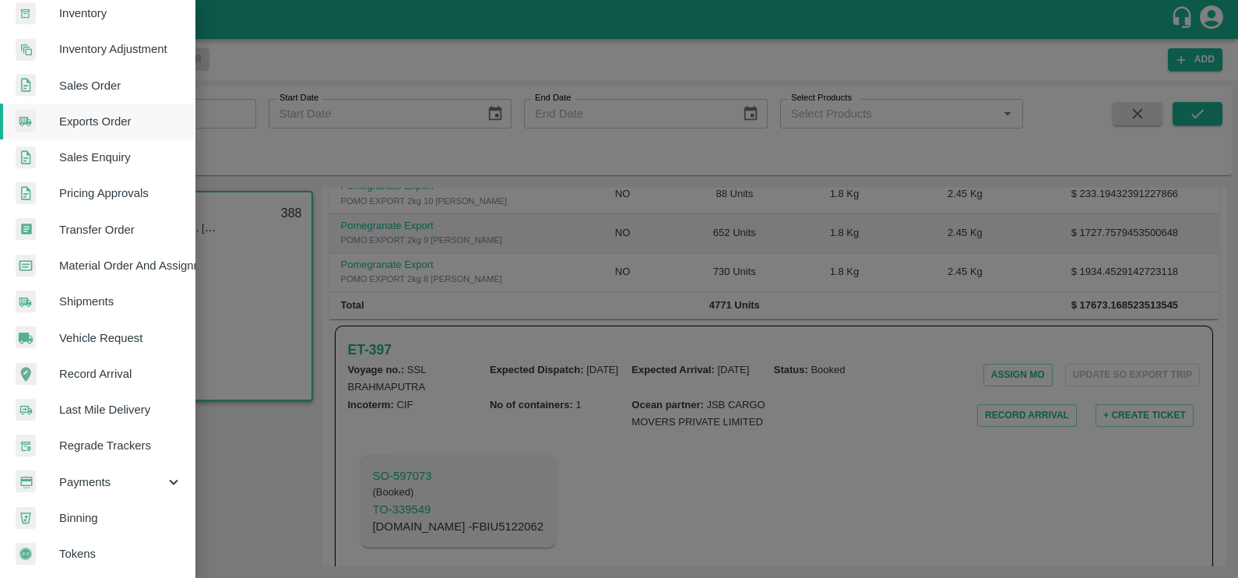 The width and height of the screenshot is (1238, 578). Describe the element at coordinates (26, 13) in the screenshot. I see `img: whInventory` at that location.